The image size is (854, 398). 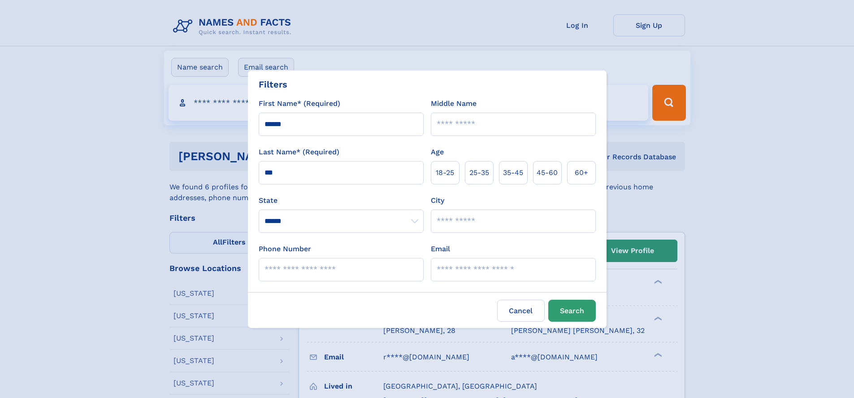 What do you see at coordinates (273, 84) in the screenshot?
I see `div: Filters` at bounding box center [273, 84].